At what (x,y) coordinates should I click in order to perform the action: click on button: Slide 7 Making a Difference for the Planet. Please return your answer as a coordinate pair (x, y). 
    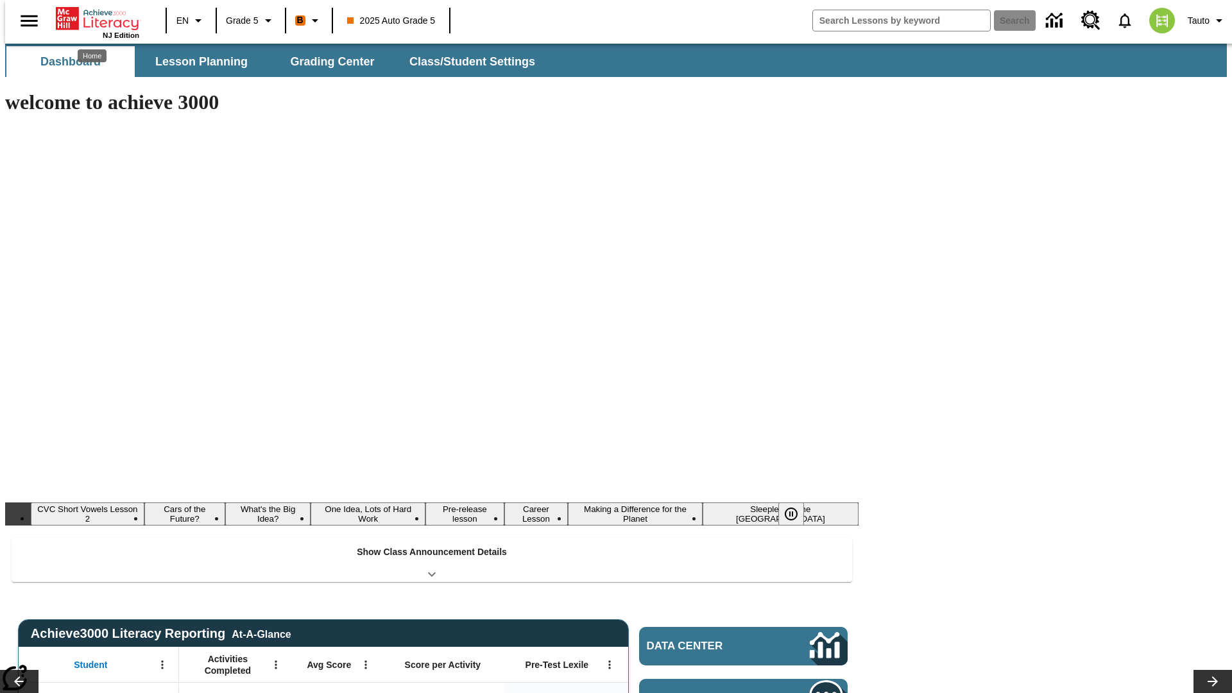
    Looking at the image, I should click on (634, 514).